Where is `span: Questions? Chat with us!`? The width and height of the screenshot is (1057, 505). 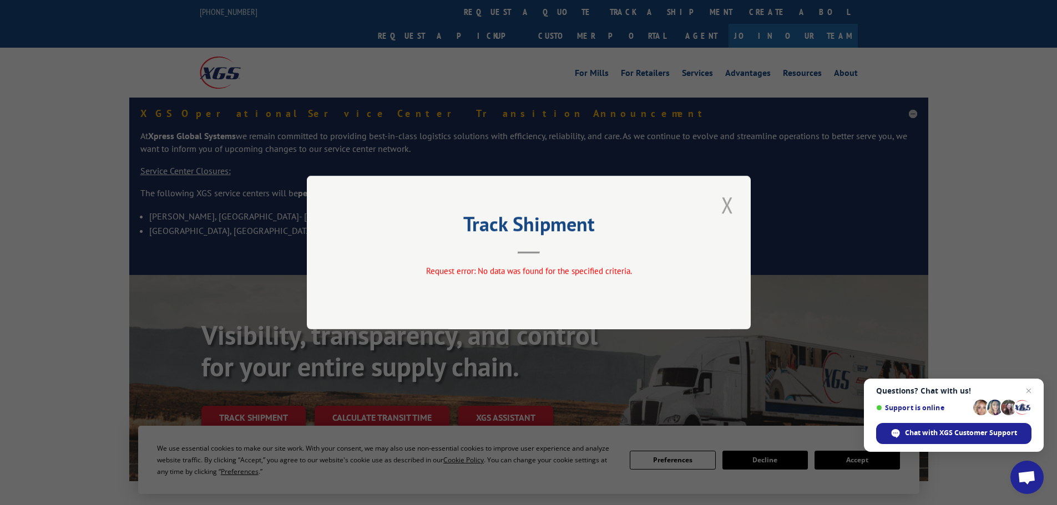 span: Questions? Chat with us! is located at coordinates (954, 391).